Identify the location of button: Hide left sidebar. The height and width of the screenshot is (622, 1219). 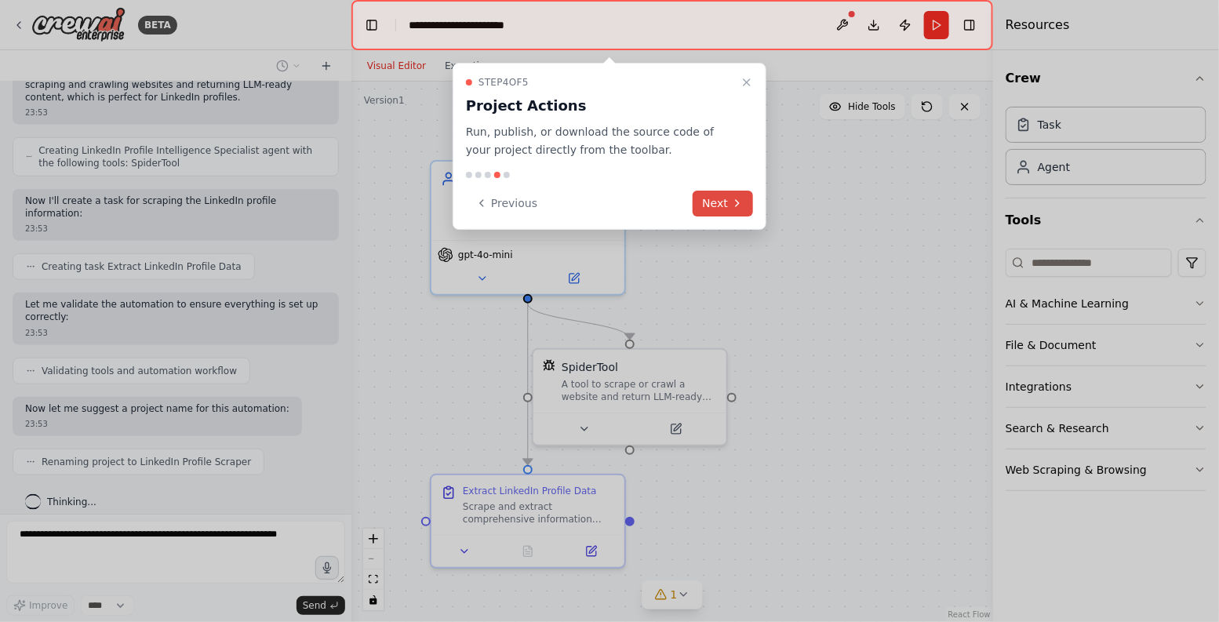
(372, 25).